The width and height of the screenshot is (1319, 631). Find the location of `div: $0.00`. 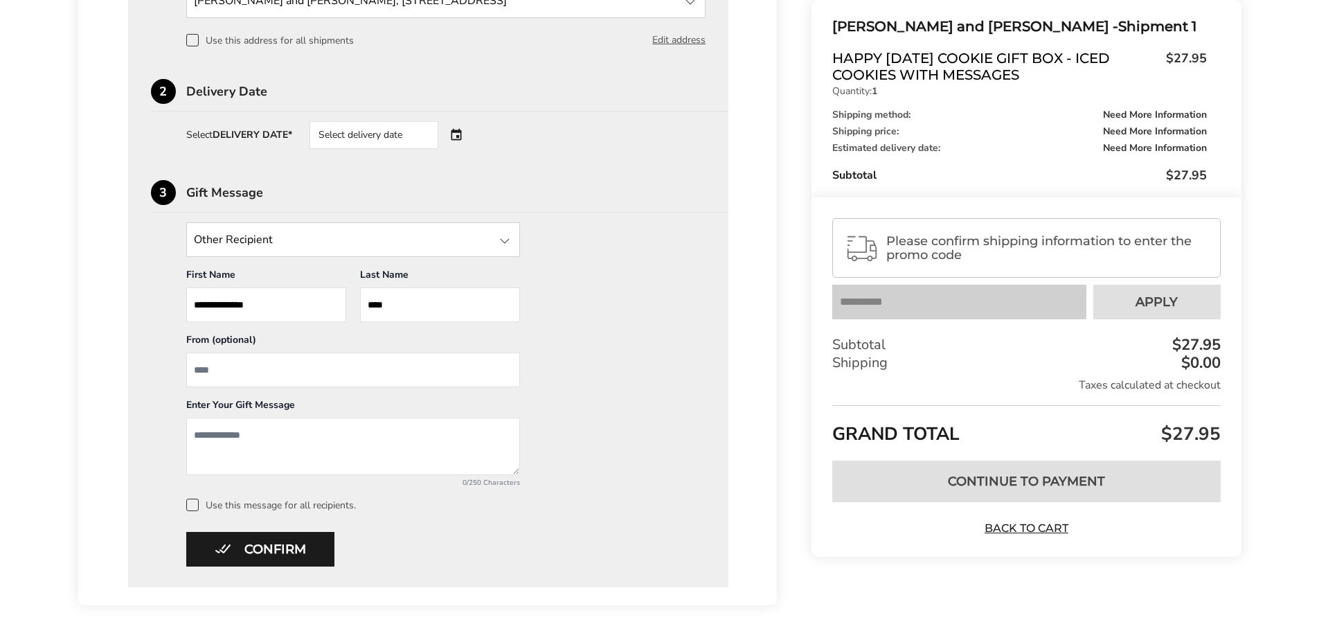

div: $0.00 is located at coordinates (1199, 363).